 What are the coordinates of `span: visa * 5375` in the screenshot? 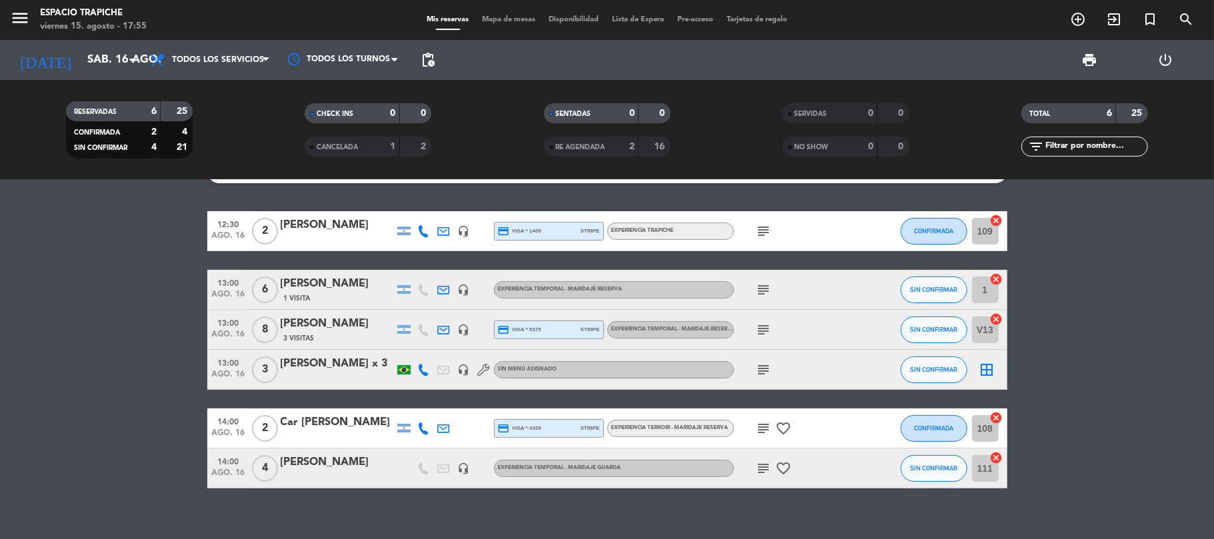 It's located at (519, 330).